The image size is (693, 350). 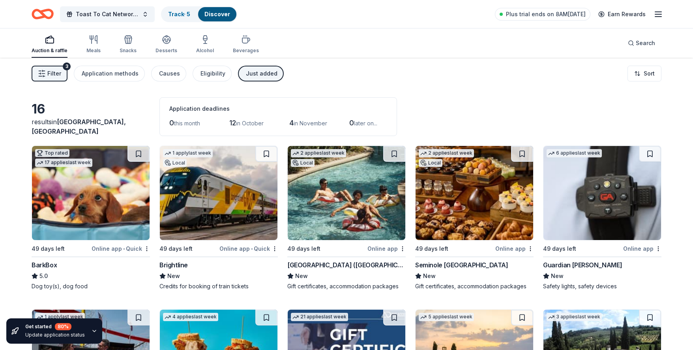 What do you see at coordinates (91, 218) in the screenshot?
I see `a: Image for BarkBoxTop rated17 applieslast week49 days leftOnline app•QuickBarkBox5.0Dog toy(s), do...` at bounding box center [91, 218].